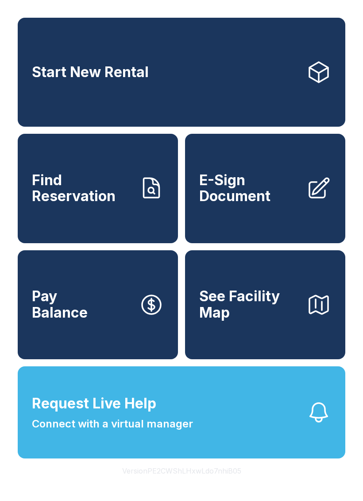 The width and height of the screenshot is (363, 501). Describe the element at coordinates (82, 188) in the screenshot. I see `span: Find Reservation` at that location.